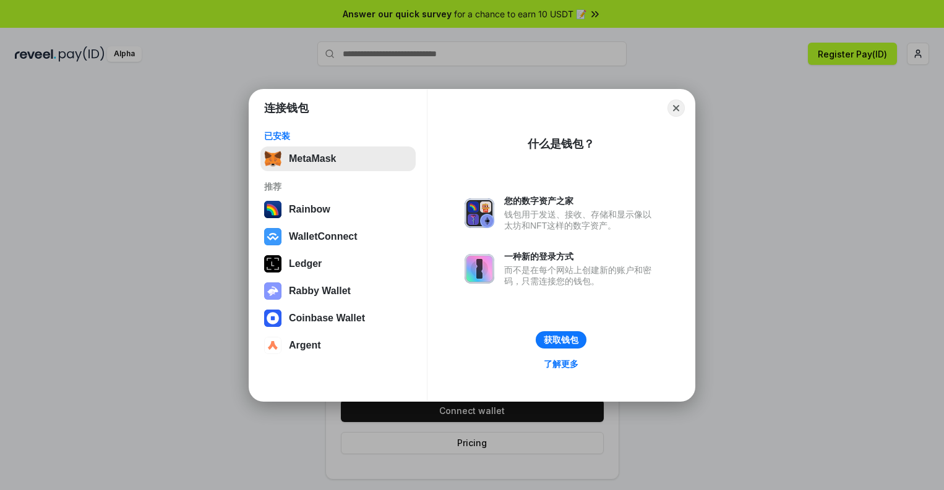 This screenshot has width=944, height=490. What do you see at coordinates (273, 210) in the screenshot?
I see `img: svg+xml,%3Csvg%20width%3D%22120%22%20height%3D%22120%22%20viewBox%3D%220%200%20120%20120%22%20fil...` at bounding box center [273, 210].